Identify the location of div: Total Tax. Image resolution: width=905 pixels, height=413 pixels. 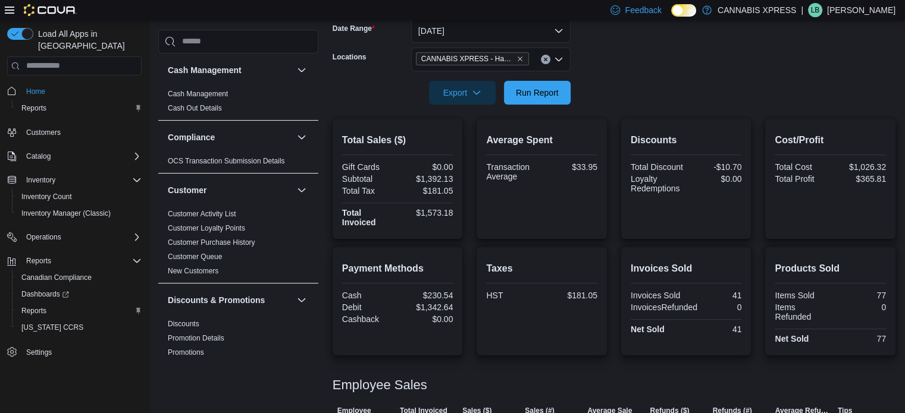
(368, 191).